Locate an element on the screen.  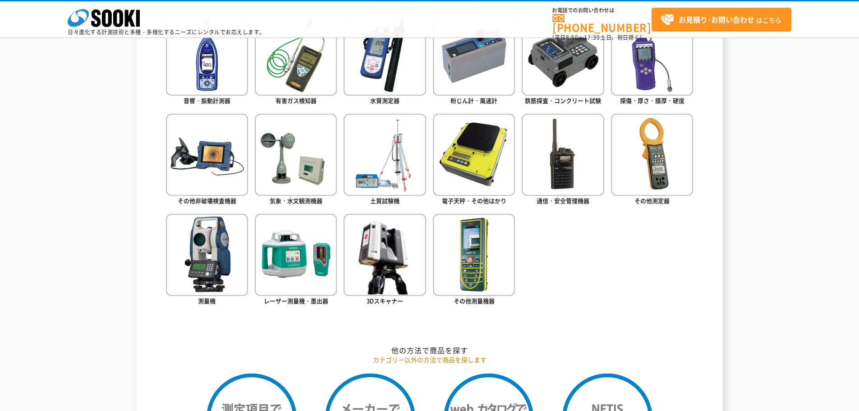
span: 8:50 is located at coordinates (572, 37).